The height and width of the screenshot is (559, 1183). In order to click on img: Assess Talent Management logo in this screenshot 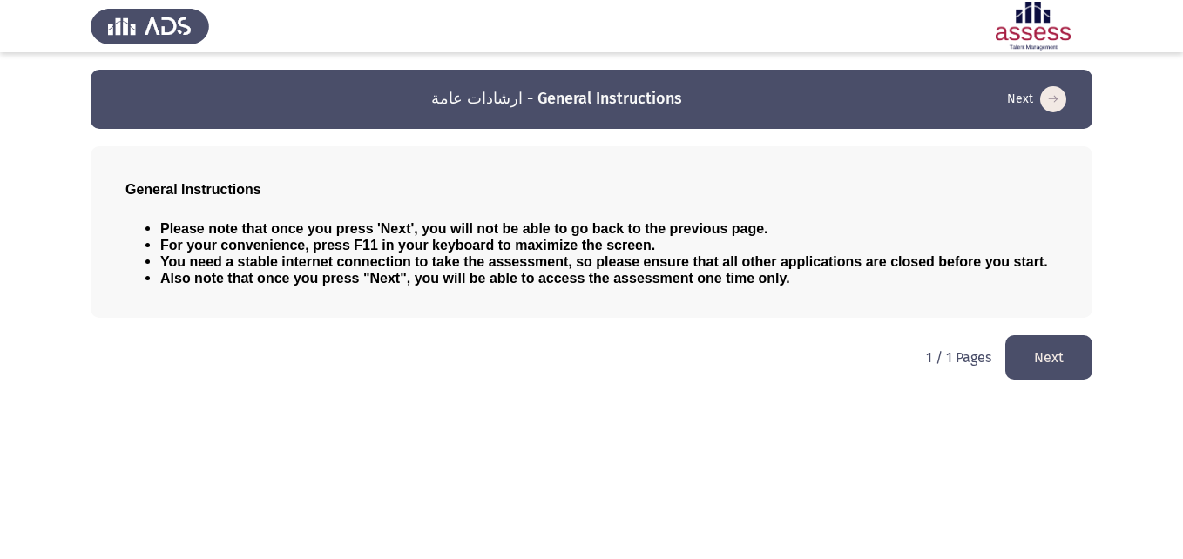, I will do `click(150, 26)`.